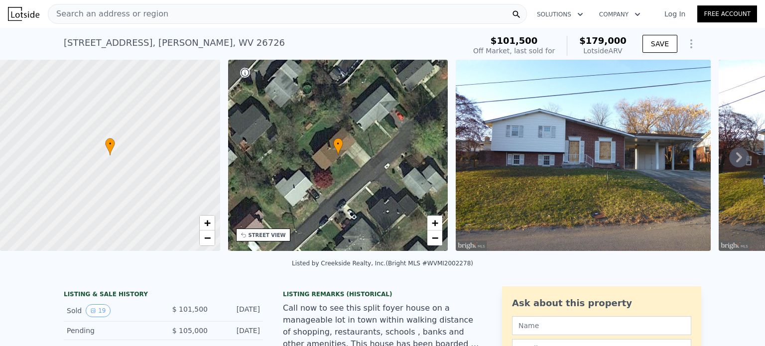 The width and height of the screenshot is (765, 346). What do you see at coordinates (727, 14) in the screenshot?
I see `a: Free Account` at bounding box center [727, 14].